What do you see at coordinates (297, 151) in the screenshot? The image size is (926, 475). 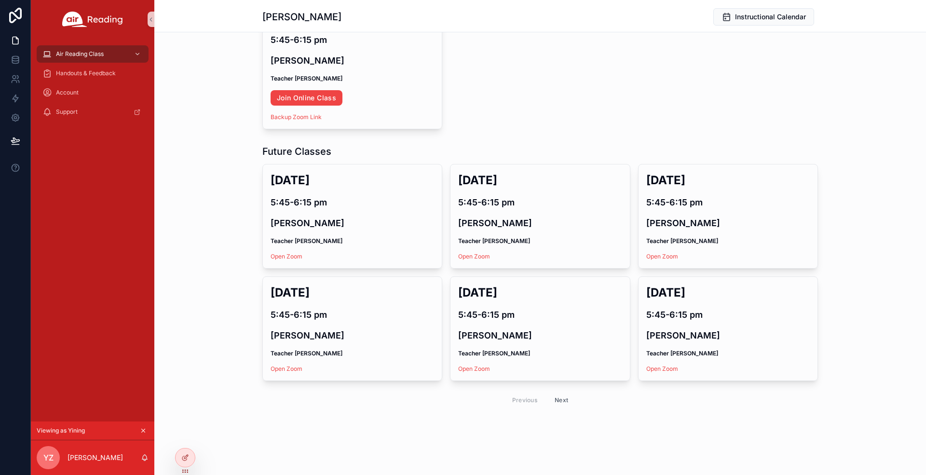 I see `h1: Future Classes` at bounding box center [297, 151].